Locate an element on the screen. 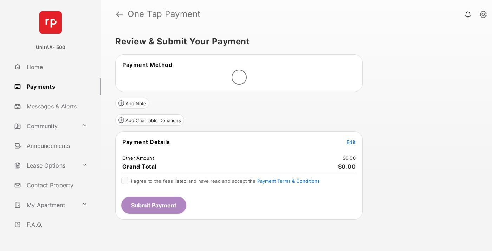  button: Edit is located at coordinates (351, 142).